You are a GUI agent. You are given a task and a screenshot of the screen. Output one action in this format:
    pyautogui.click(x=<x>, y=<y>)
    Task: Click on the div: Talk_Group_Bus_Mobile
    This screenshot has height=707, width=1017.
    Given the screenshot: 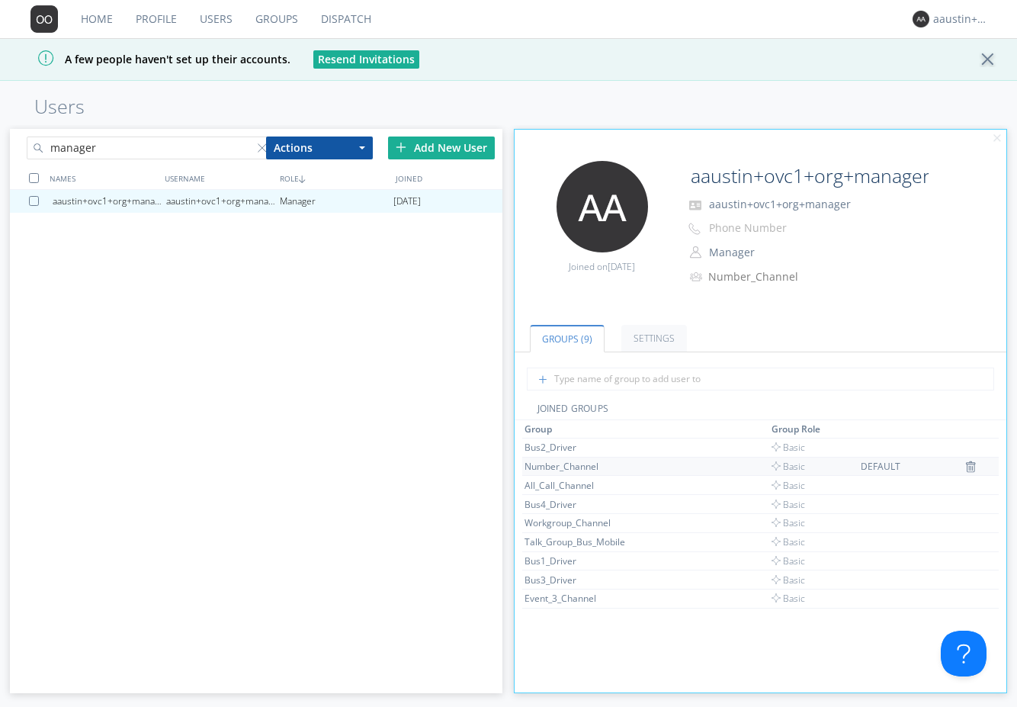 What is the action you would take?
    pyautogui.click(x=582, y=541)
    